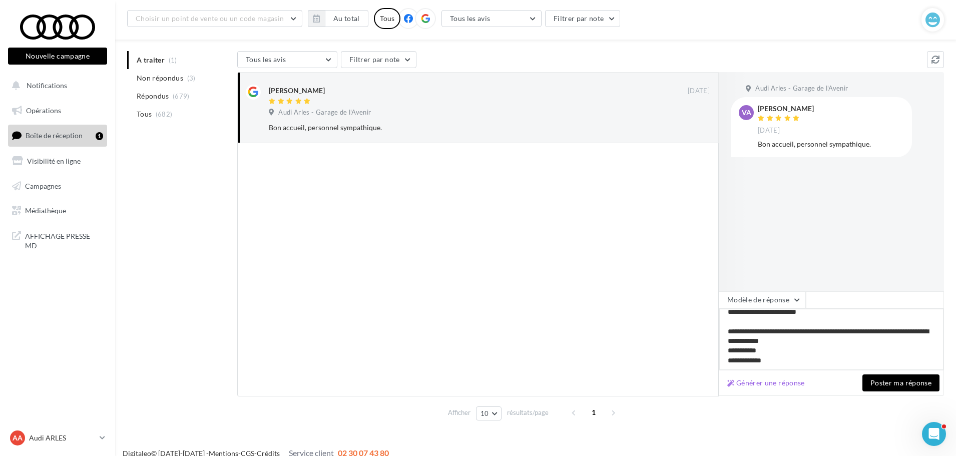  Describe the element at coordinates (746, 113) in the screenshot. I see `span: VA` at that location.